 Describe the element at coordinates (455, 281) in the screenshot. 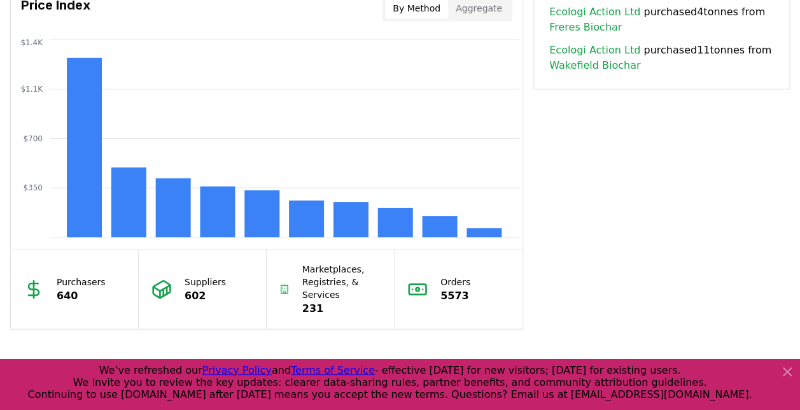

I see `p: Orders` at that location.